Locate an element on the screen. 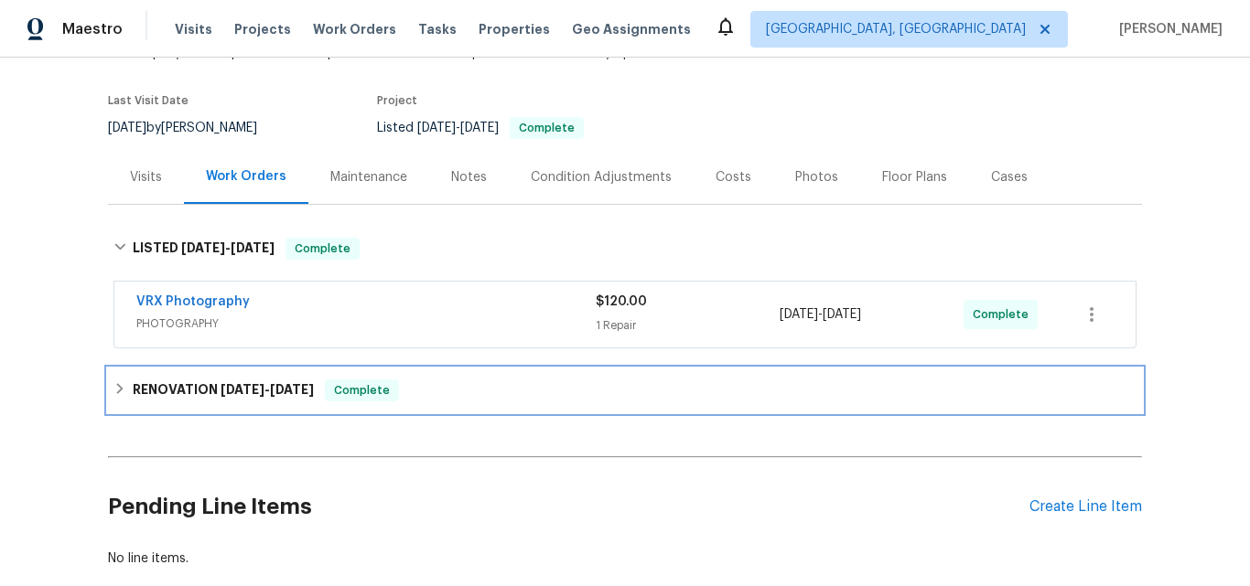 The height and width of the screenshot is (586, 1250). span: PHOTOGRAPHY is located at coordinates (366, 324).